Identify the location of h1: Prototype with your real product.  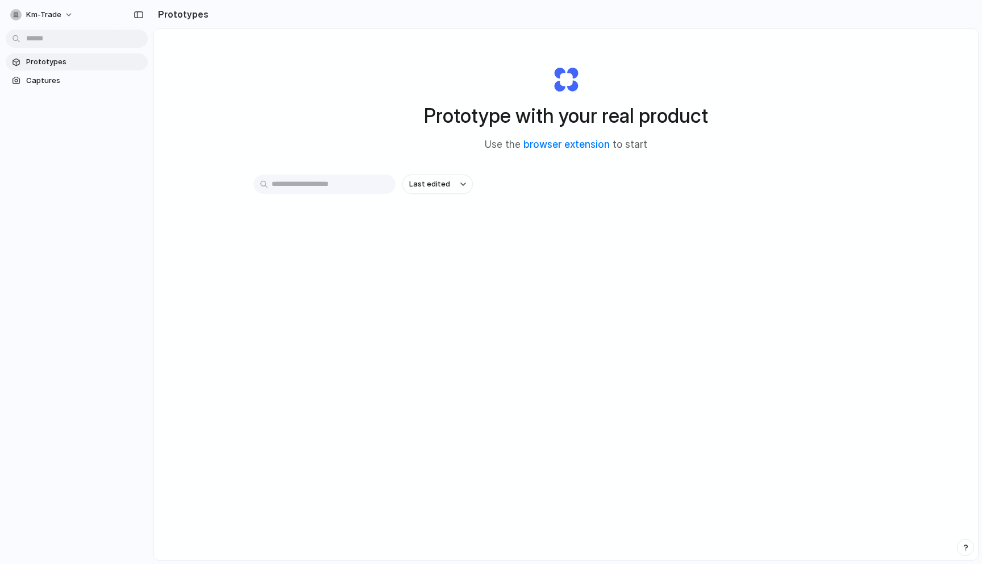
(566, 115).